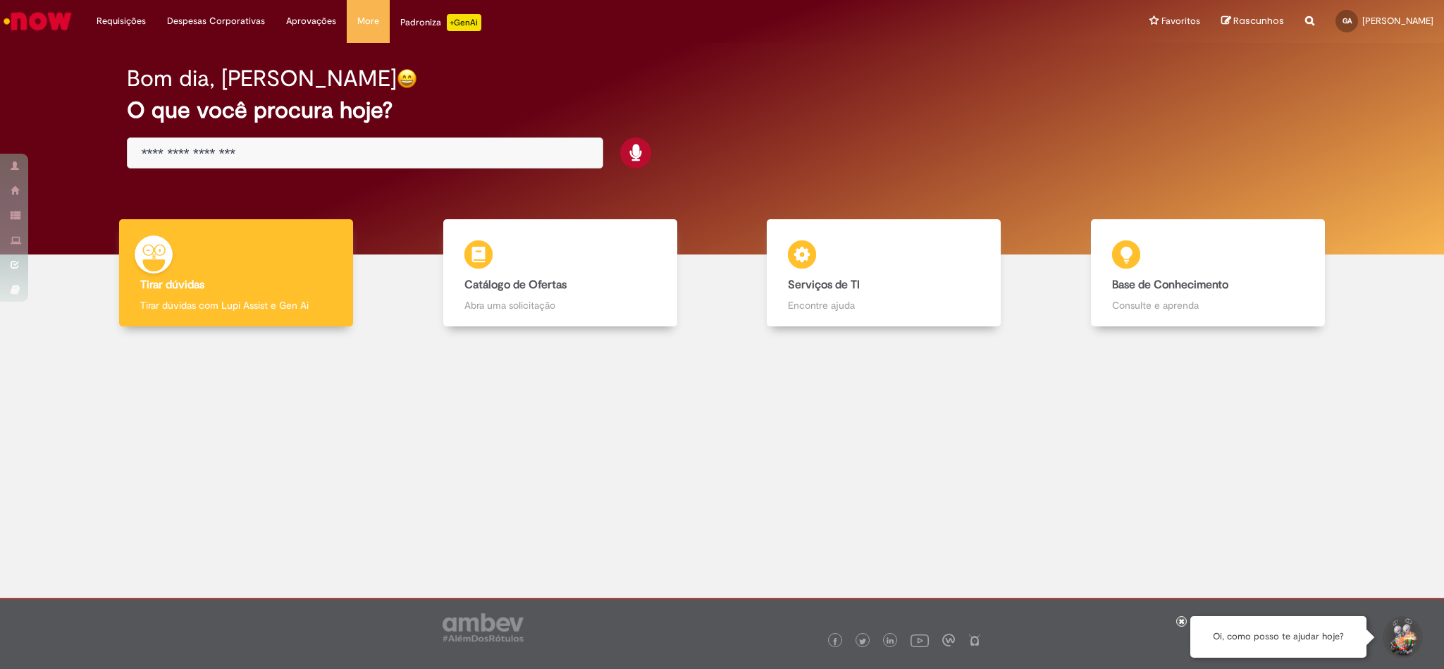  I want to click on h2: O que você procura hoje?, so click(722, 110).